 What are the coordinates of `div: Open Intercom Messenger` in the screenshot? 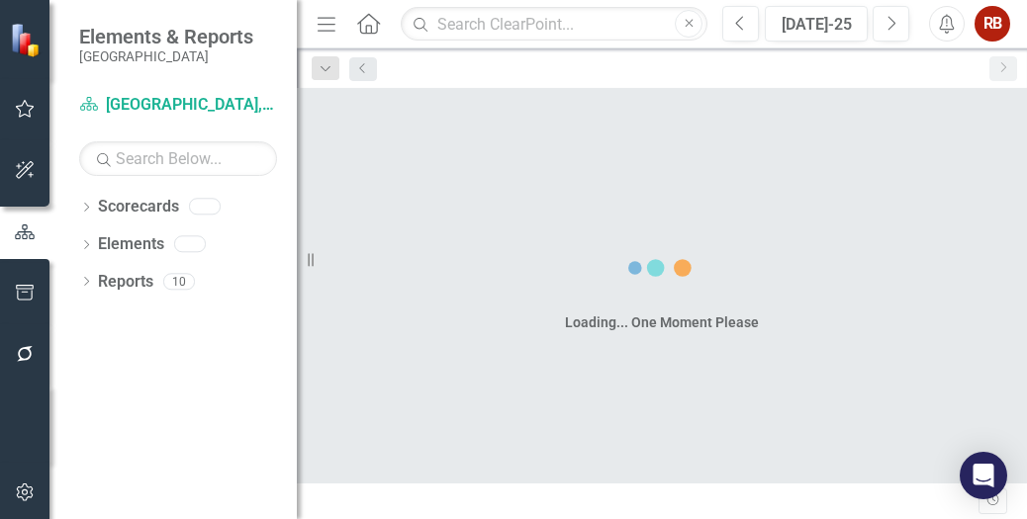 It's located at (983, 476).